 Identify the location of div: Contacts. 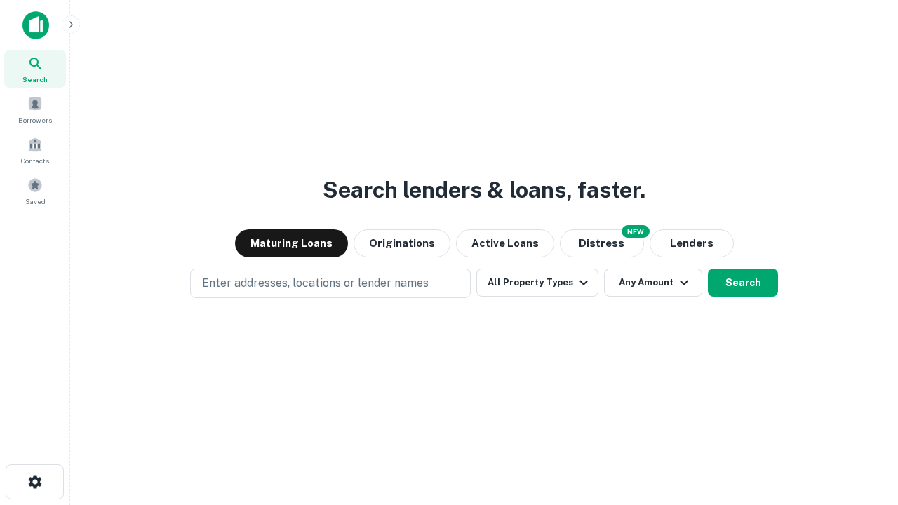
(35, 150).